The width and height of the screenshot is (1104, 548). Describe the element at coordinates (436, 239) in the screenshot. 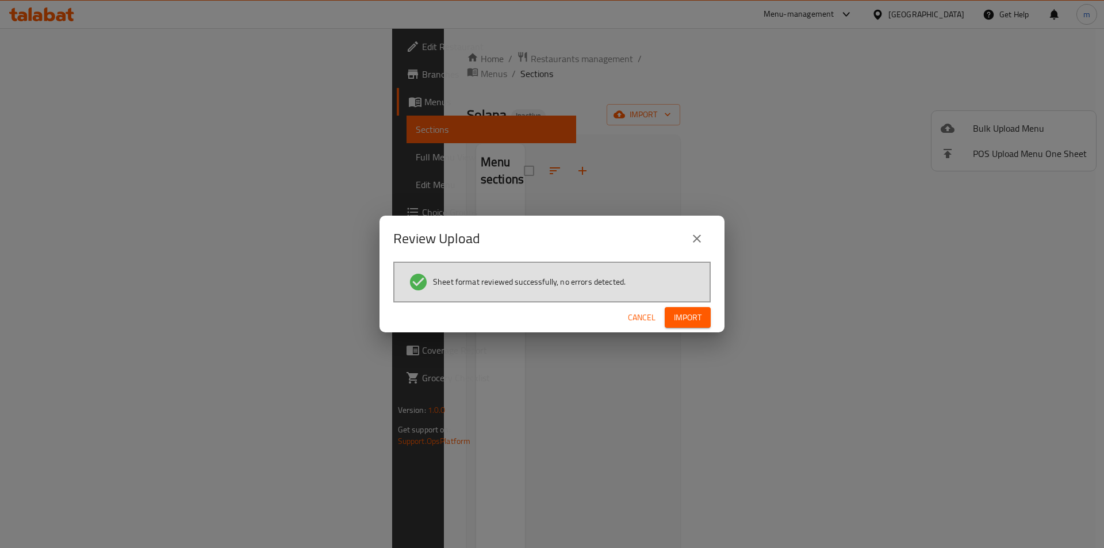

I see `h2: Review Upload` at that location.